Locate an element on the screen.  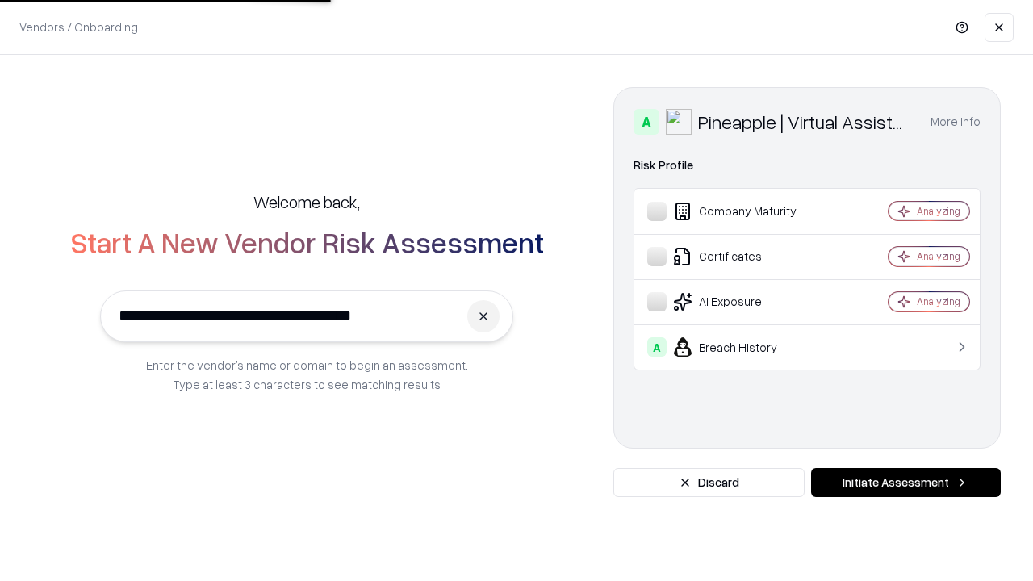
h2: Start A New Vendor Risk Assessment is located at coordinates (307, 242).